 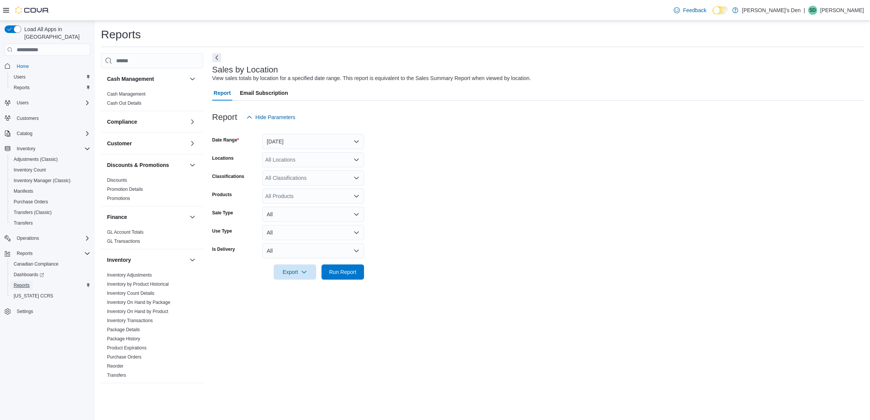 What do you see at coordinates (124, 103) in the screenshot?
I see `span: Cash Out Details` at bounding box center [124, 103].